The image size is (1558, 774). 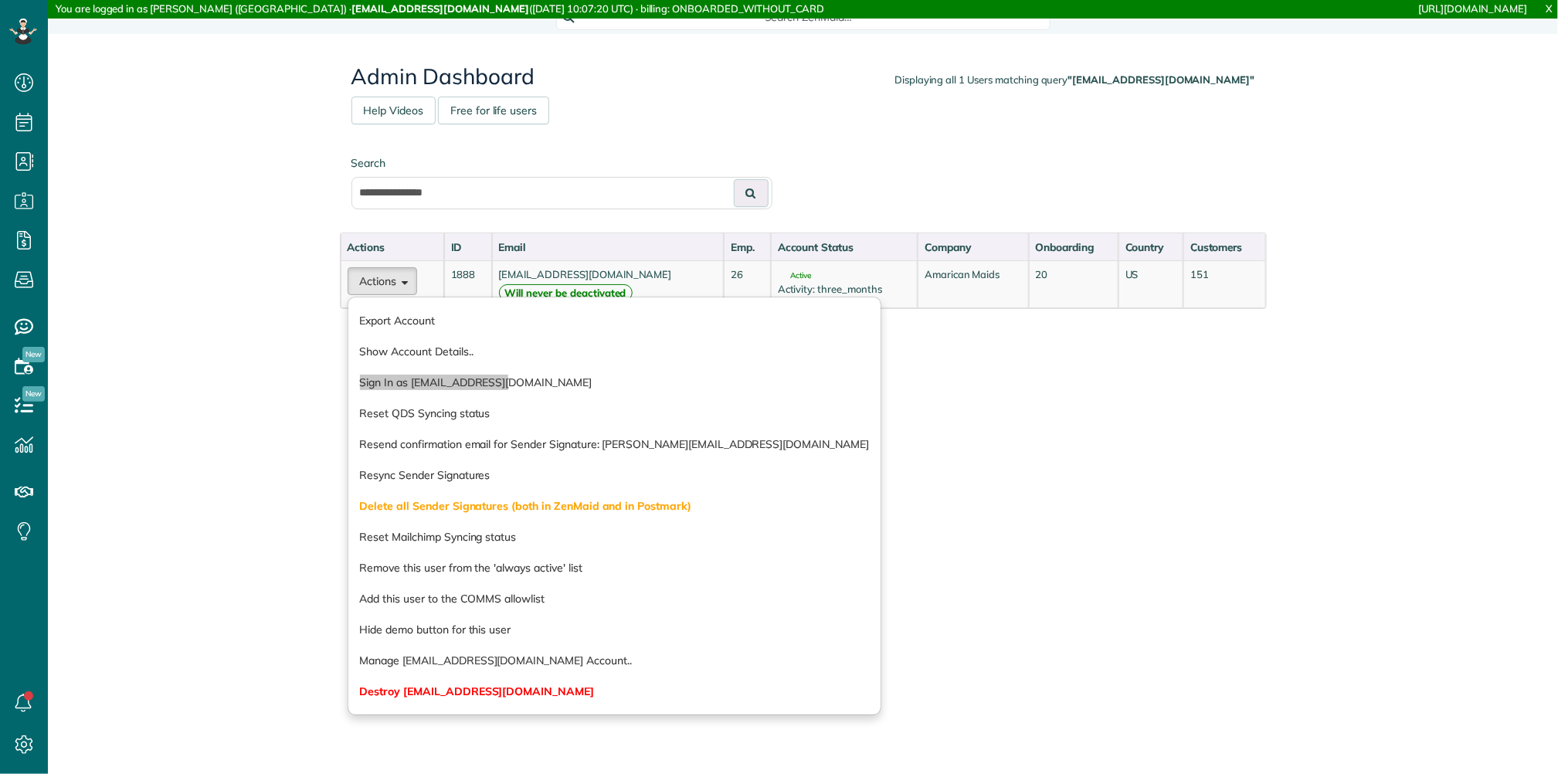 What do you see at coordinates (844, 247) in the screenshot?
I see `div: Account Status` at bounding box center [844, 247].